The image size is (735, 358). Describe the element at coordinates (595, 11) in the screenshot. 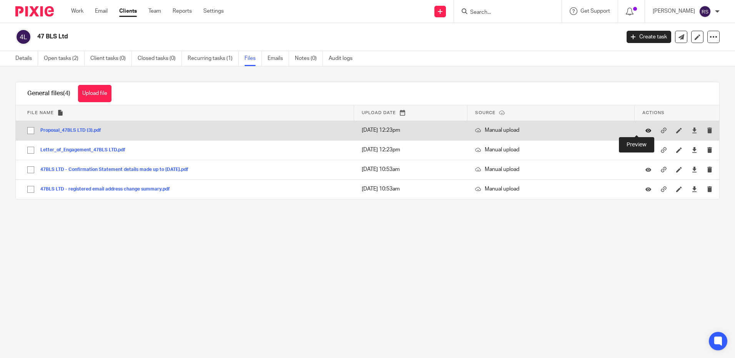

I see `span: Get Support` at that location.